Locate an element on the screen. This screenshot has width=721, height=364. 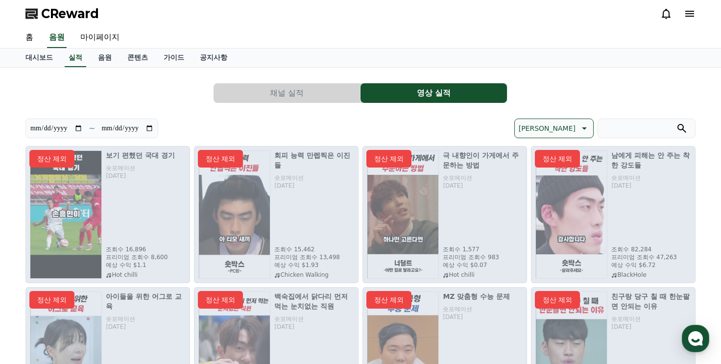
a: 실적 is located at coordinates (75, 58).